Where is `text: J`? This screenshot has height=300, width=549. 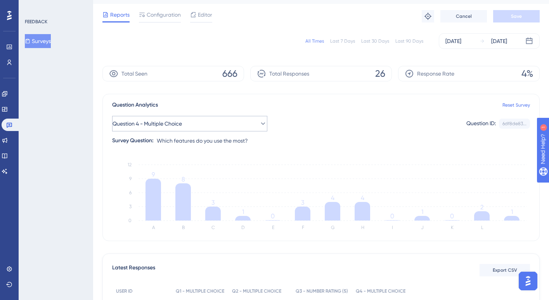
text: J is located at coordinates (422, 228).